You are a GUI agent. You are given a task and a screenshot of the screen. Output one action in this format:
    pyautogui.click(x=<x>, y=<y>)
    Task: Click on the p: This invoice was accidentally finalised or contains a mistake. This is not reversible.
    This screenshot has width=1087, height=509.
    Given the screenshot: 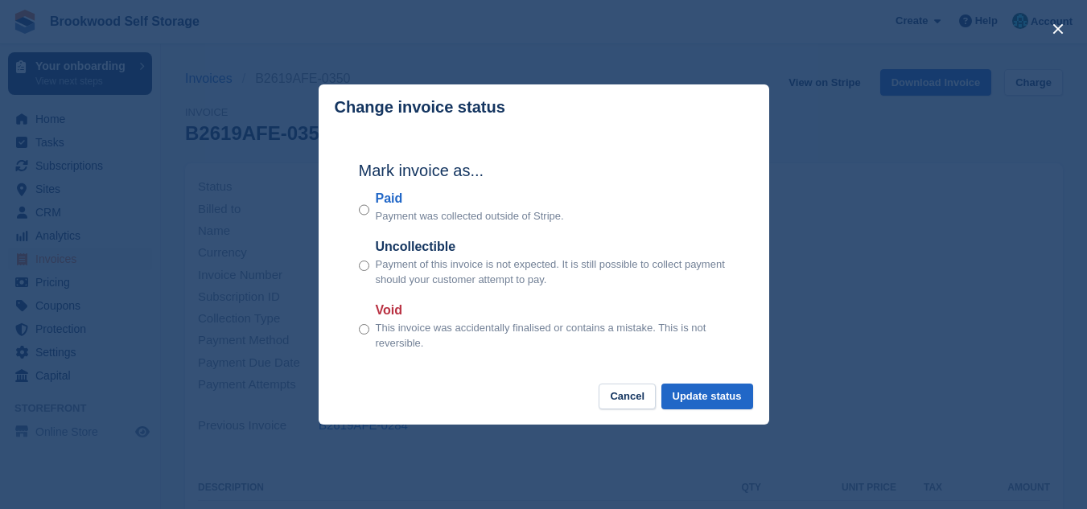 What is the action you would take?
    pyautogui.click(x=552, y=336)
    